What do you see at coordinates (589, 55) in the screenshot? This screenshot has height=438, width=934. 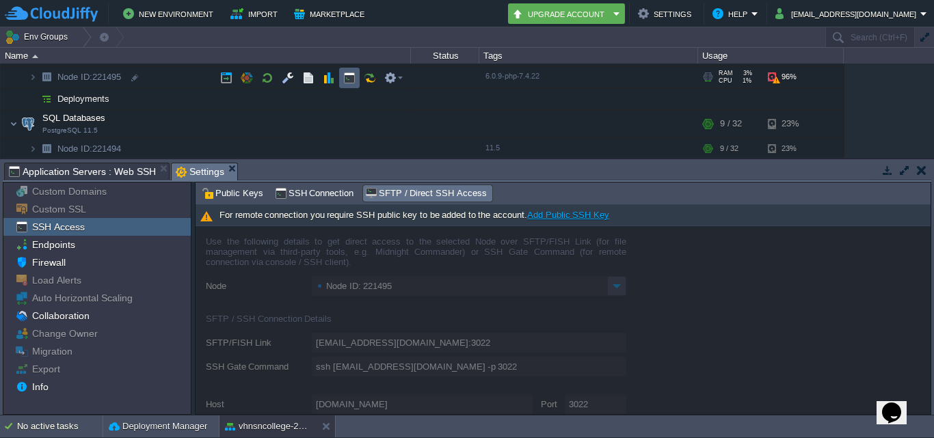 I see `div: Tags` at bounding box center [589, 55].